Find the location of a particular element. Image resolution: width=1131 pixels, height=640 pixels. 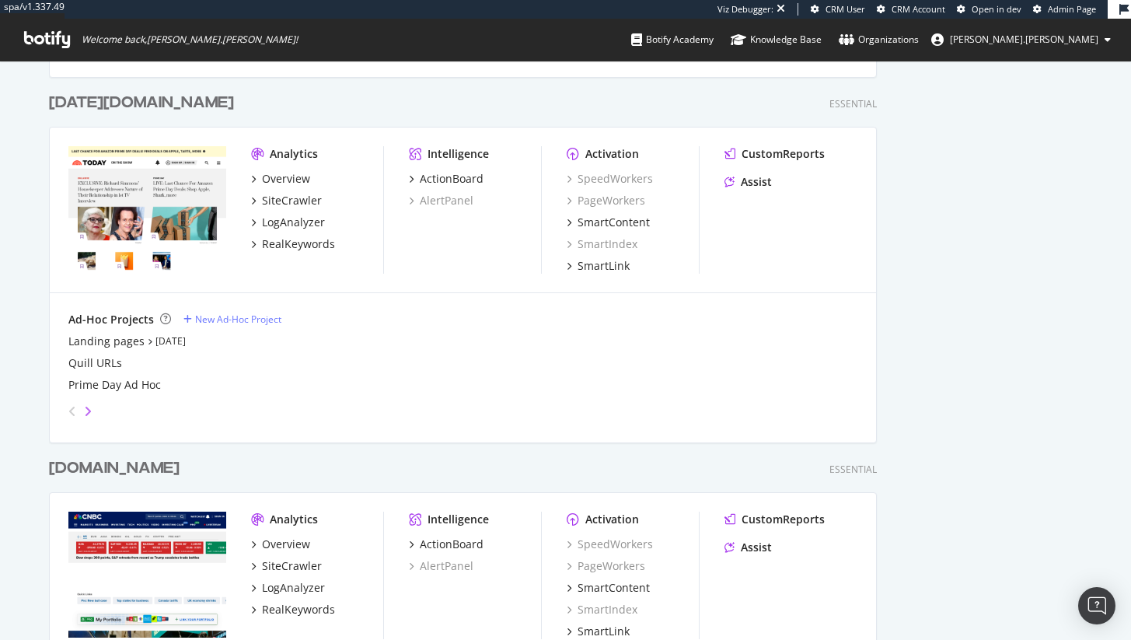

img: cnbc.com is located at coordinates (147, 575).